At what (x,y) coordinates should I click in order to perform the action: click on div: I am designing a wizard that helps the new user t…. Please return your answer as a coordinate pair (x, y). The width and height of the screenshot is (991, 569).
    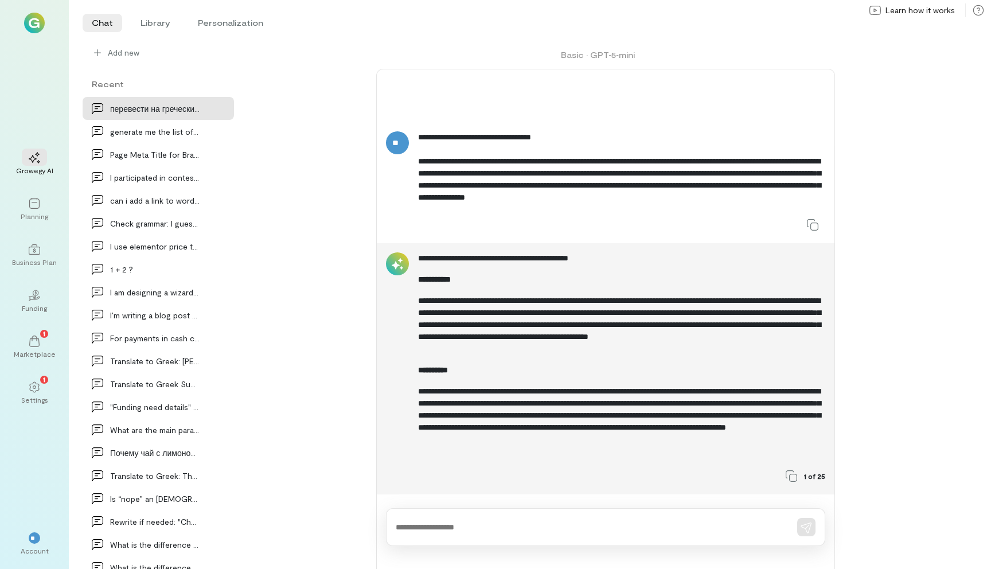
    Looking at the image, I should click on (155, 292).